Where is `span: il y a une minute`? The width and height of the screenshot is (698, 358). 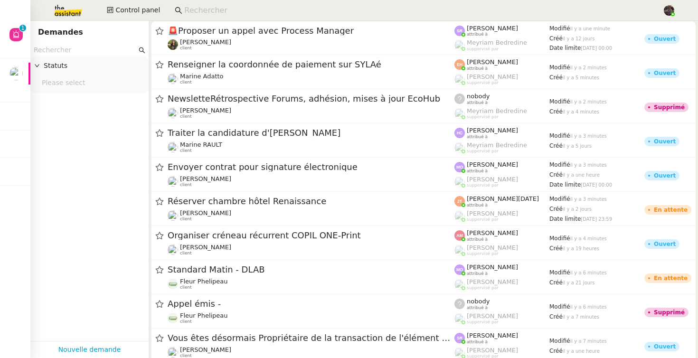
span: il y a une minute is located at coordinates (590, 29).